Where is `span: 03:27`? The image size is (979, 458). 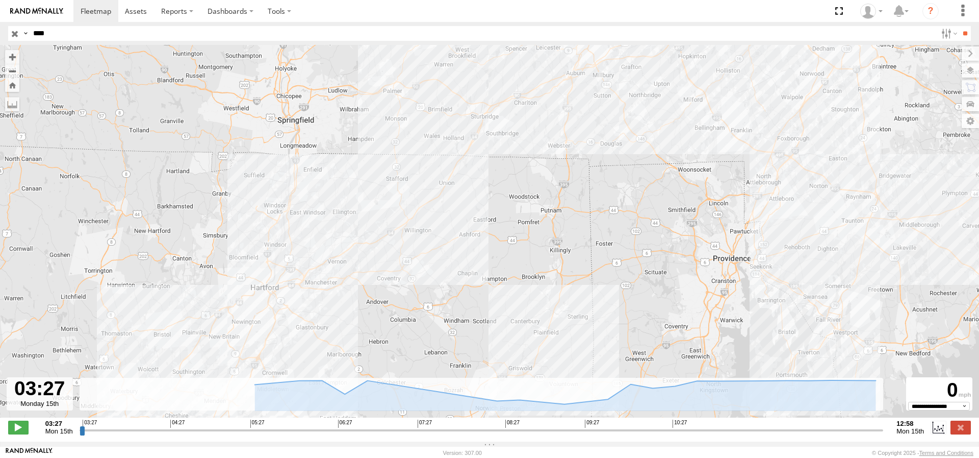
span: 03:27 is located at coordinates (90, 423).